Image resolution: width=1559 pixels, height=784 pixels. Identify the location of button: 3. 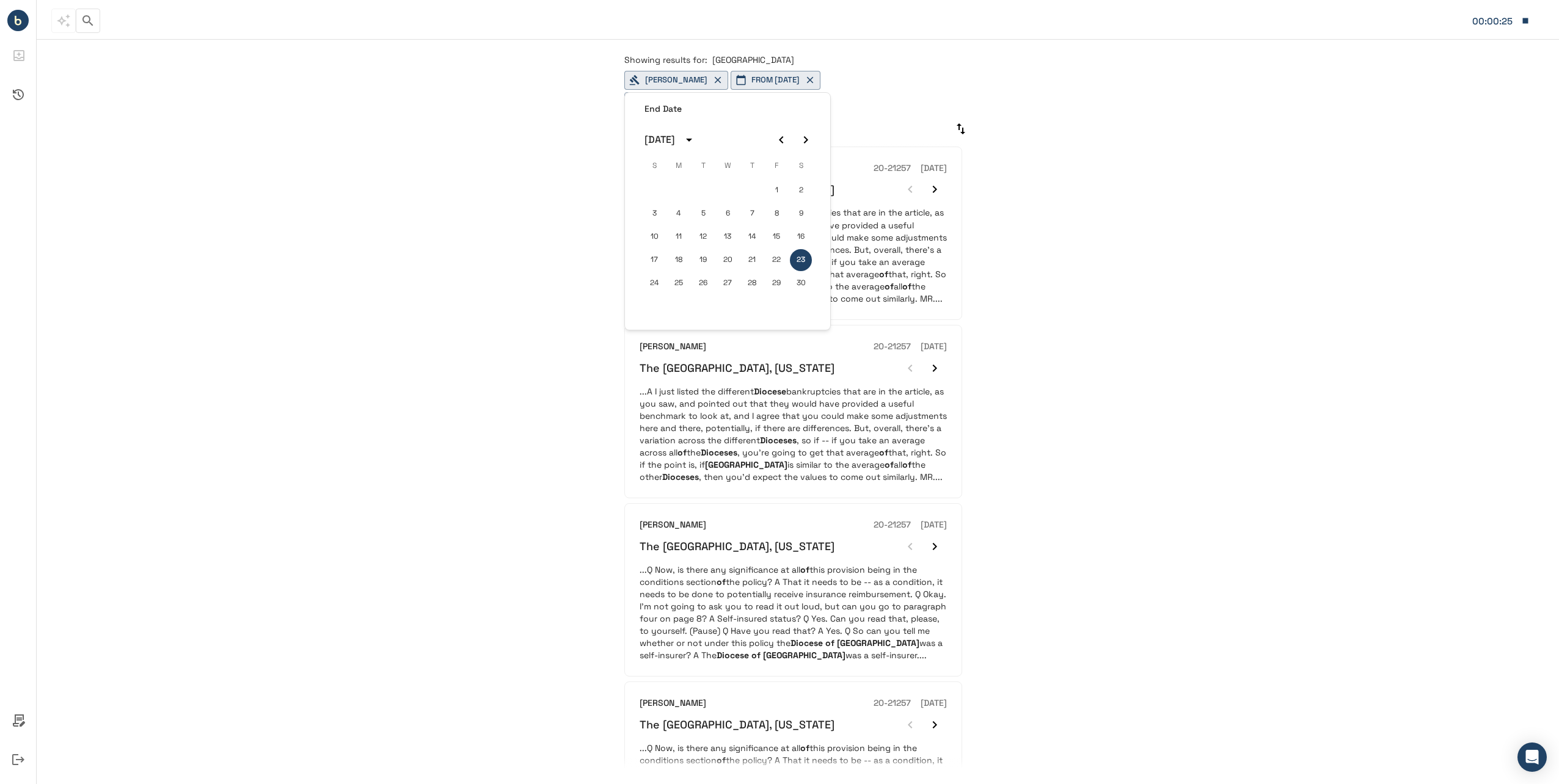
(654, 214).